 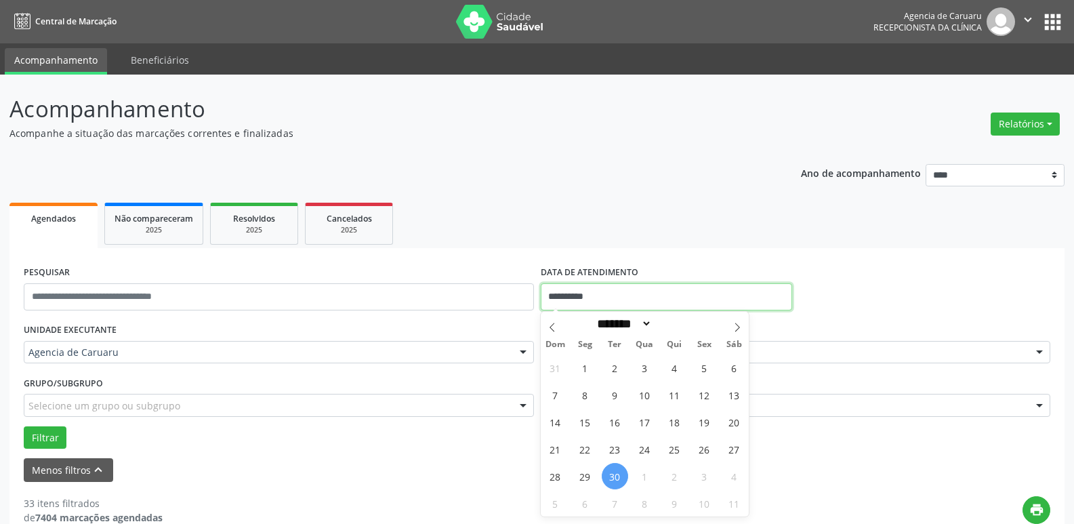 What do you see at coordinates (674, 323) in the screenshot?
I see `input: Year` at bounding box center [674, 323].